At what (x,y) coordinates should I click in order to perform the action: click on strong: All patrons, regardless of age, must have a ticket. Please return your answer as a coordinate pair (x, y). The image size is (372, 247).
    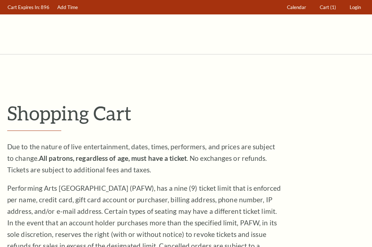
    Looking at the image, I should click on (113, 158).